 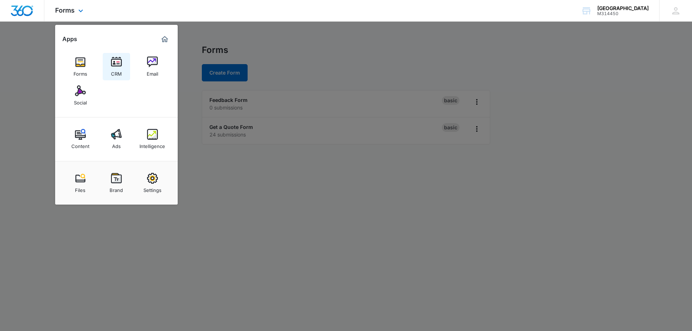 I want to click on div: Intelligence, so click(x=152, y=145).